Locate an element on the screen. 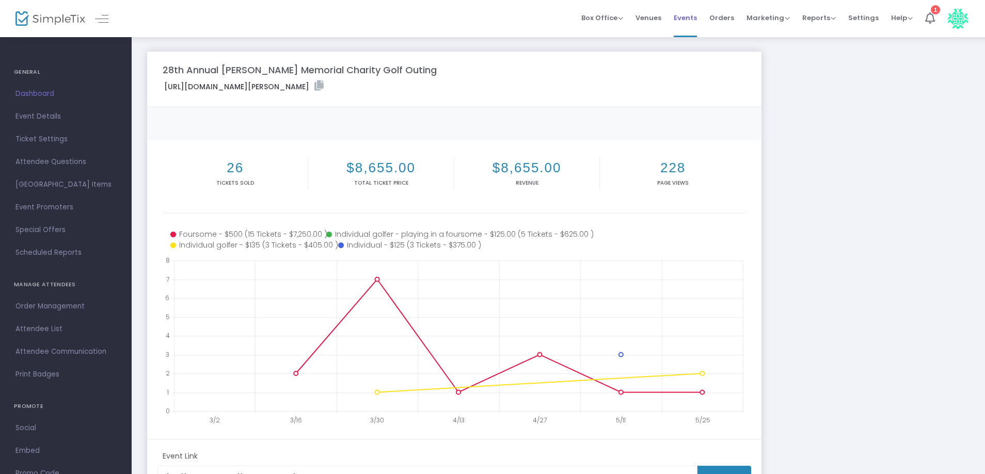 The height and width of the screenshot is (474, 985). h2: 228 is located at coordinates (672, 168).